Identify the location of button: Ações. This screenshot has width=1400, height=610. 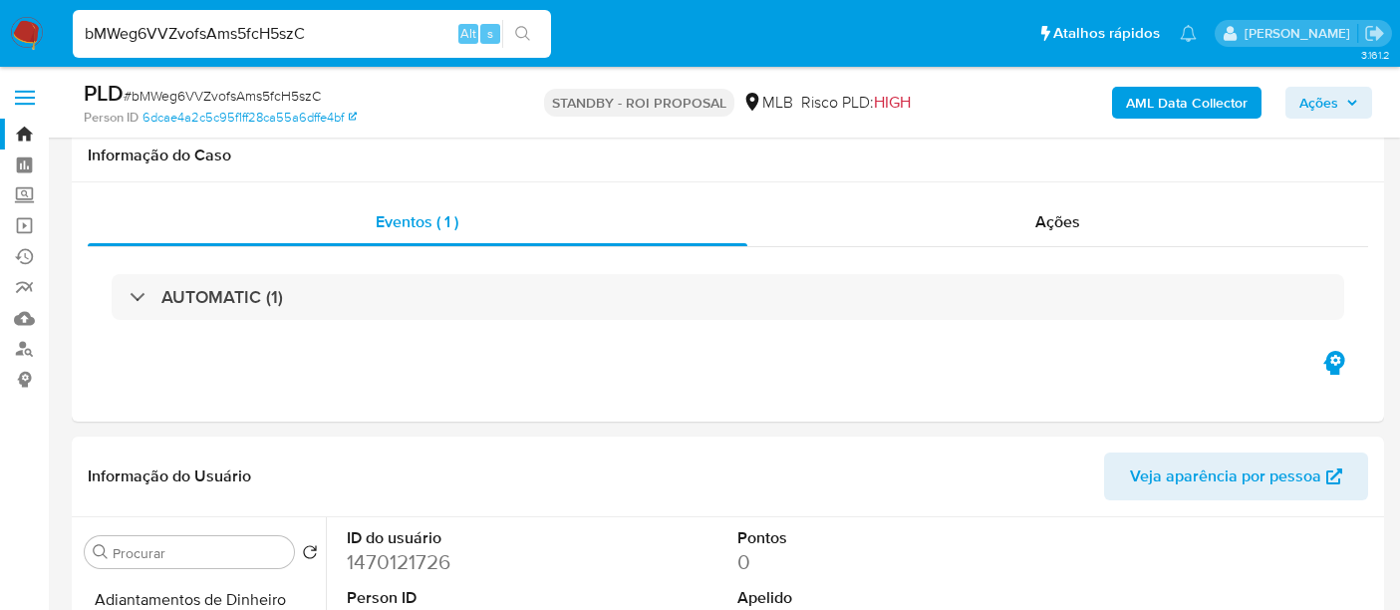
(1329, 103).